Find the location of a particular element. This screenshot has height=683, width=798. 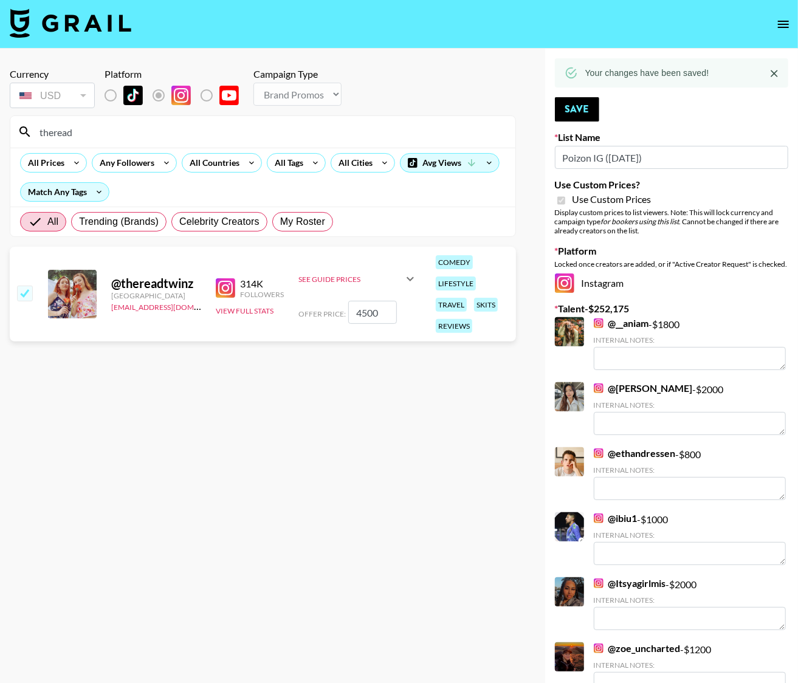

div: Your changes have been saved! is located at coordinates (647, 73).